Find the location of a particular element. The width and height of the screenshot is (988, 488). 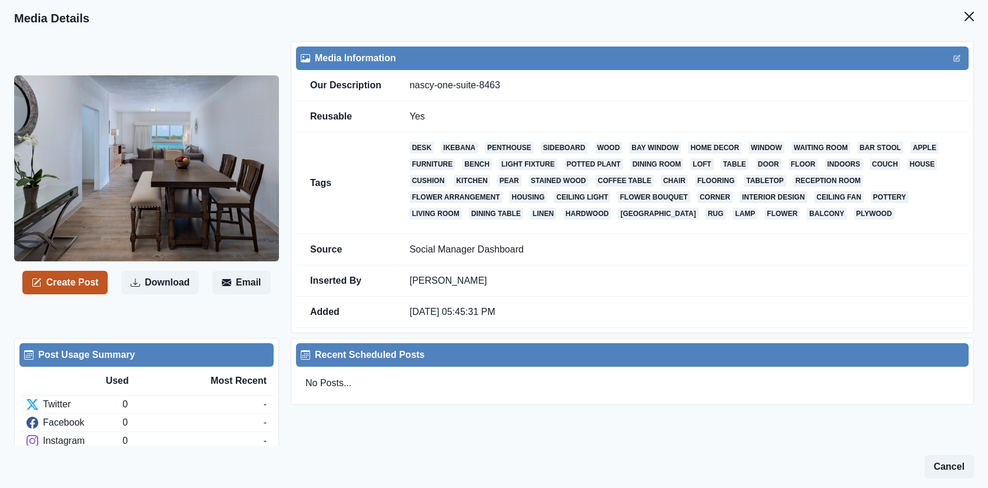

a: chair is located at coordinates (675, 181).